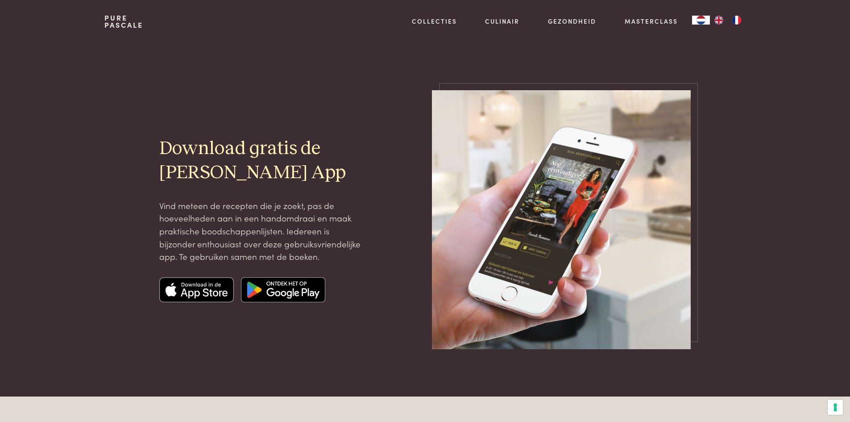 This screenshot has width=850, height=422. I want to click on a: Gezondheid, so click(572, 21).